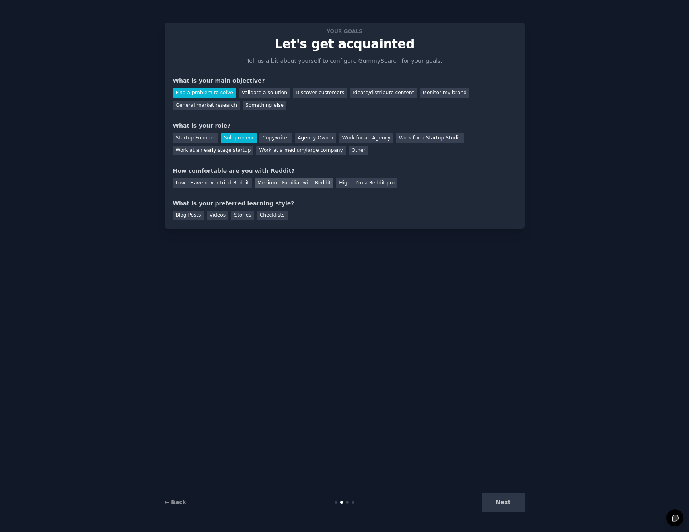 This screenshot has width=689, height=532. Describe the element at coordinates (367, 183) in the screenshot. I see `div: High - I'm a Reddit pro` at that location.